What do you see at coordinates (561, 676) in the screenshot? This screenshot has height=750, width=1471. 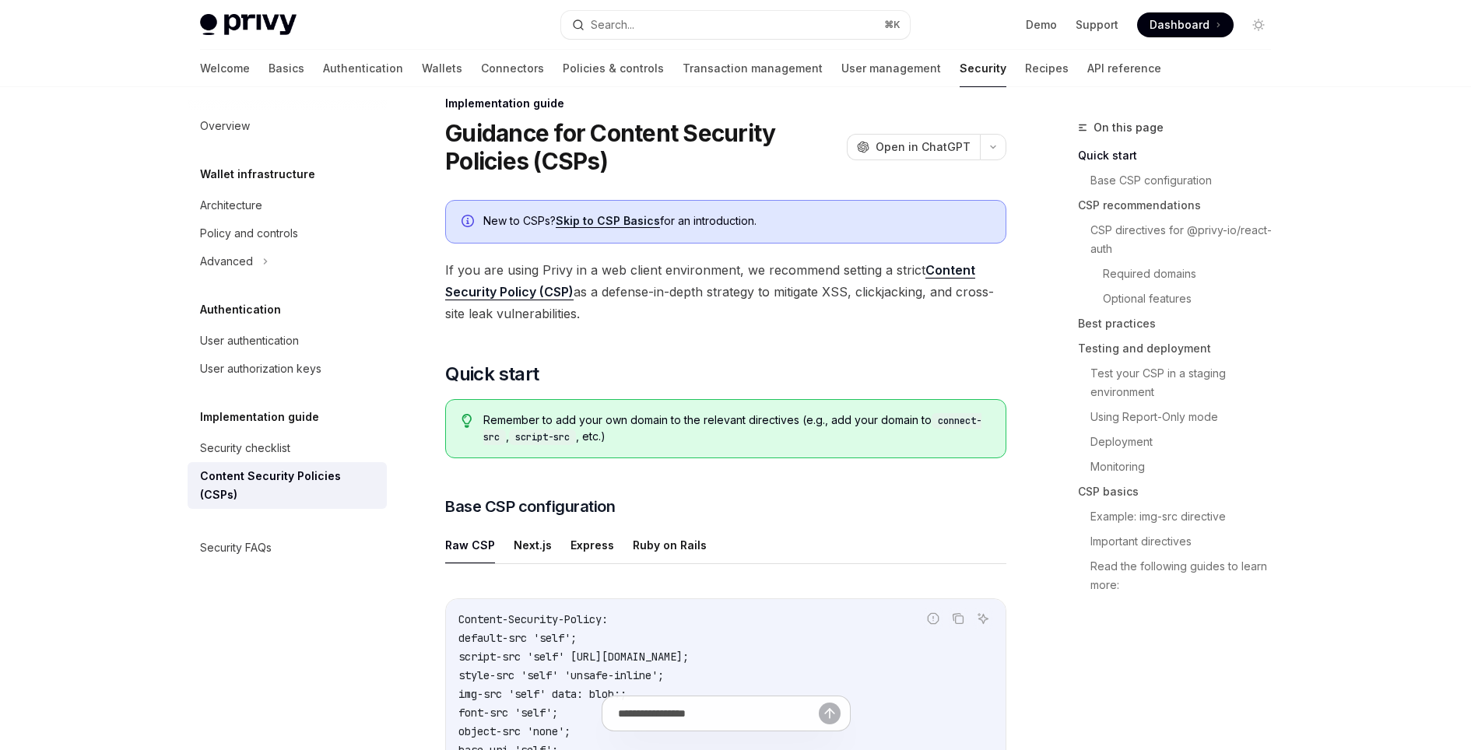 I see `span: style-src 'self' 'unsafe-inline';` at bounding box center [561, 676].